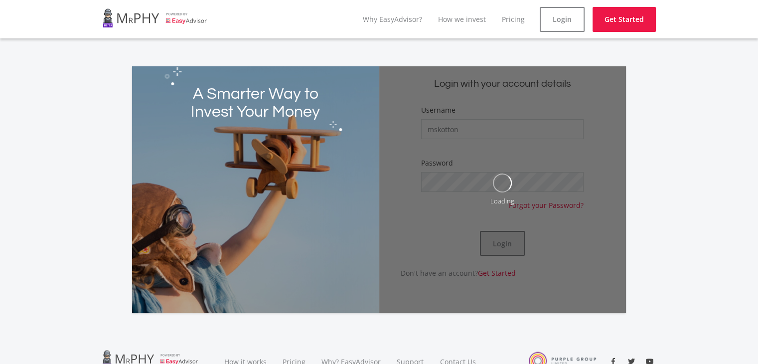  Describe the element at coordinates (624, 19) in the screenshot. I see `a: Get Started` at that location.